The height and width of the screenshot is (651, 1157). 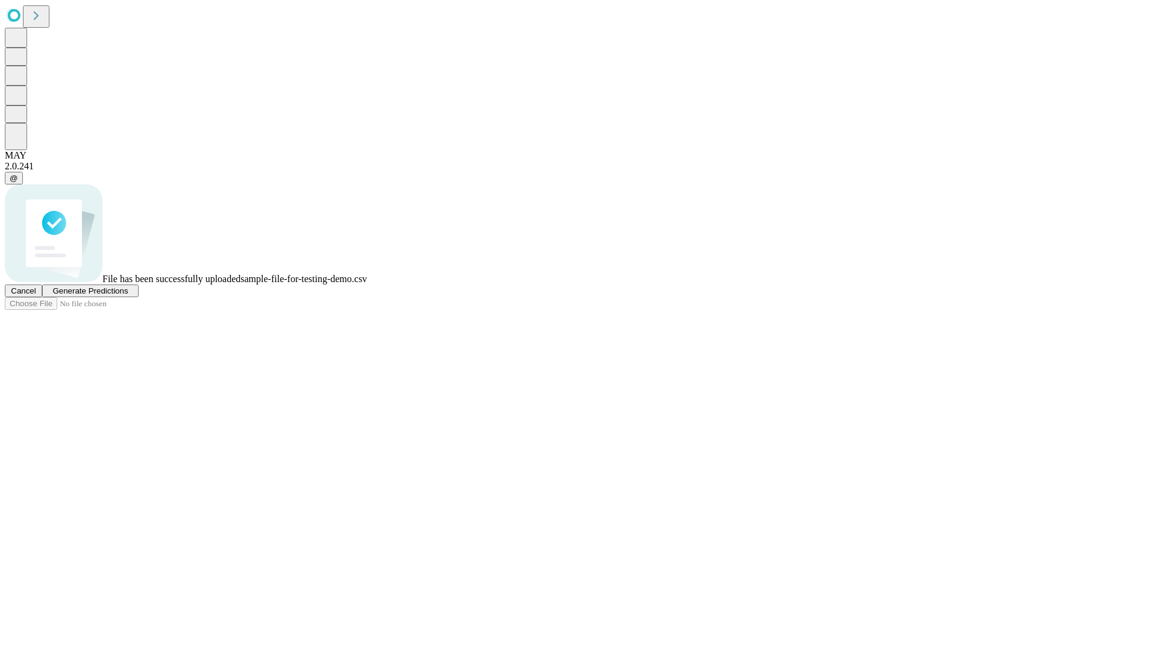 What do you see at coordinates (24, 291) in the screenshot?
I see `button: Cancel` at bounding box center [24, 291].